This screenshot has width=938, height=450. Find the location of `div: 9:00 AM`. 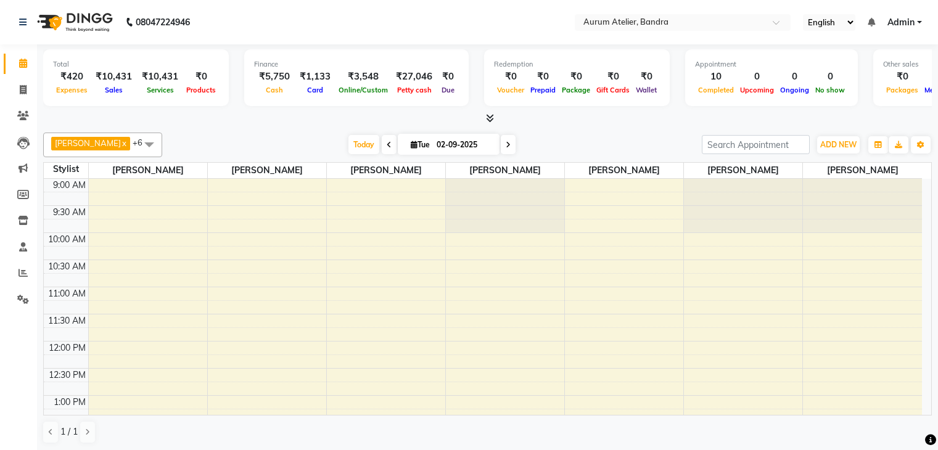

div: 9:00 AM is located at coordinates (69, 185).